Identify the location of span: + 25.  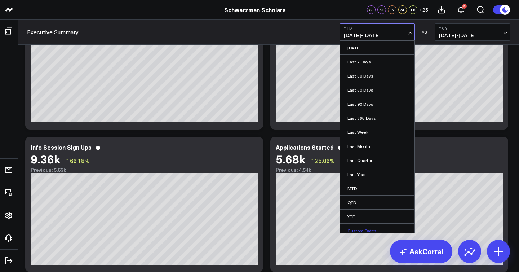
(423, 10).